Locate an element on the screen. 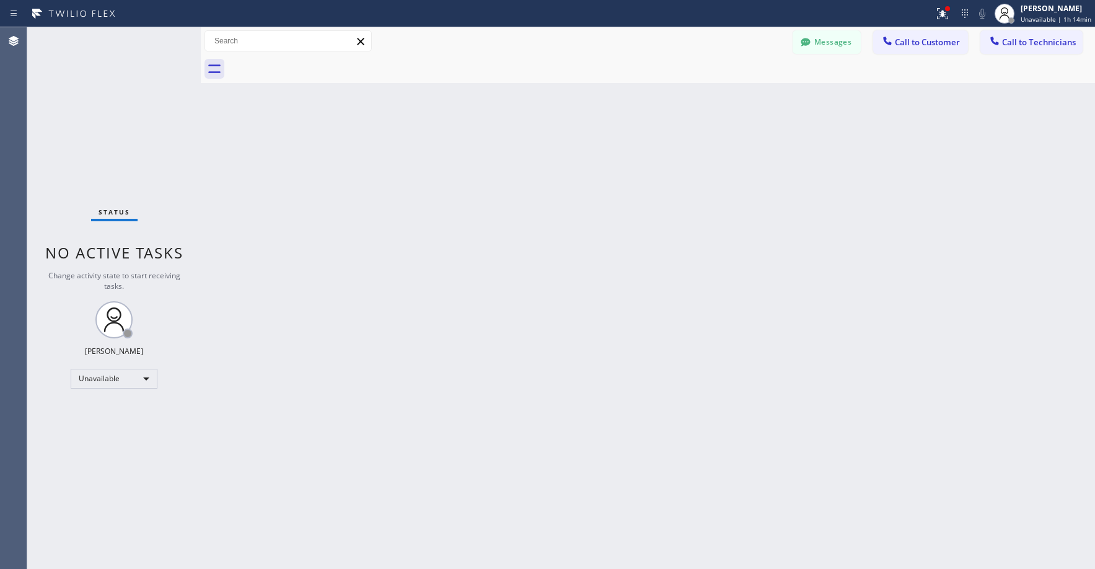 The width and height of the screenshot is (1095, 569). span: Unavailable | 1h 14min is located at coordinates (1056, 19).